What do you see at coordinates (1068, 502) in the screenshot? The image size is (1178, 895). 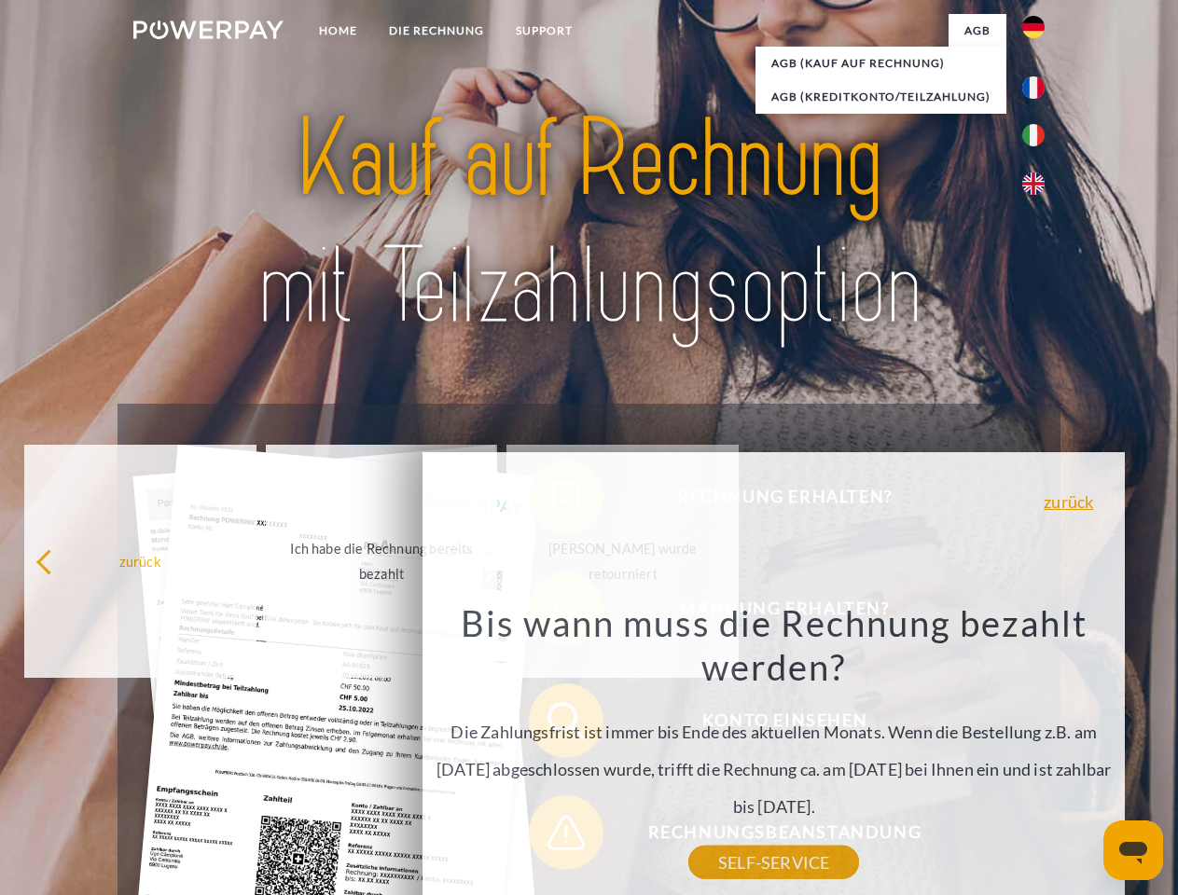 I see `a: zurück` at bounding box center [1068, 502].